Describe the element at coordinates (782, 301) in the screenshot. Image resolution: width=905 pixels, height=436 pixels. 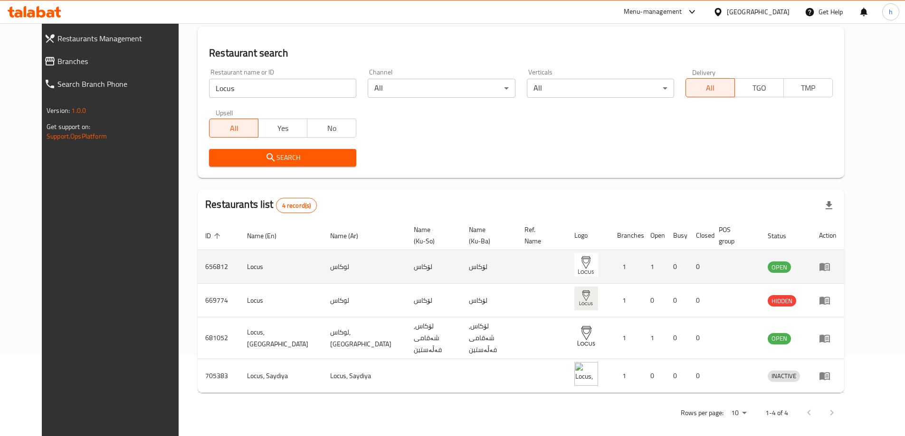
I see `div: HIDDEN` at that location.